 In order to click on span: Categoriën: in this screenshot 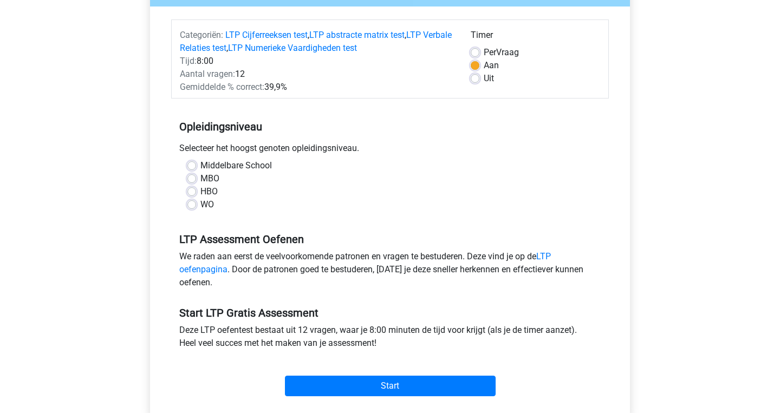, I will do `click(201, 35)`.